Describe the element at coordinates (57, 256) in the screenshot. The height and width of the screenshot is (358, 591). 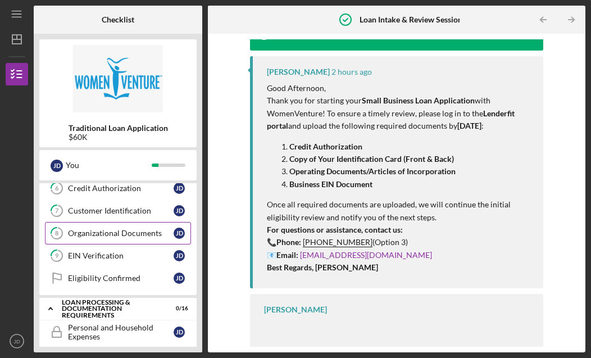
I see `tspan: 9` at that location.